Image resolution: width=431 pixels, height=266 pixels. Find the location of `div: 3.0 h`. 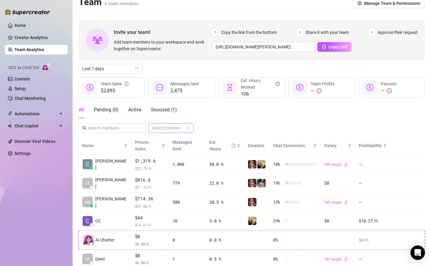

div: 3.0 h is located at coordinates (225, 221).